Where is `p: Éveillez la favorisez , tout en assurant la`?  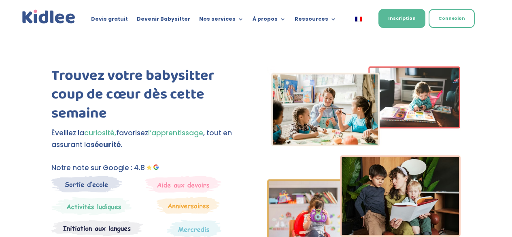
p: Éveillez la favorisez , tout en assurant la is located at coordinates (148, 139).